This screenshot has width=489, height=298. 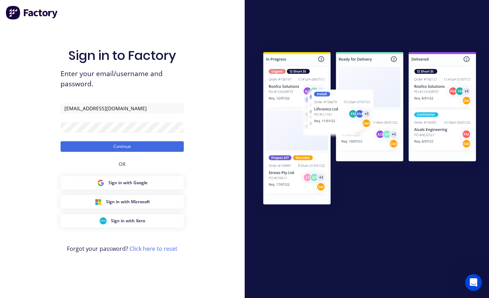 I want to click on img: Xero Sign in, so click(x=103, y=221).